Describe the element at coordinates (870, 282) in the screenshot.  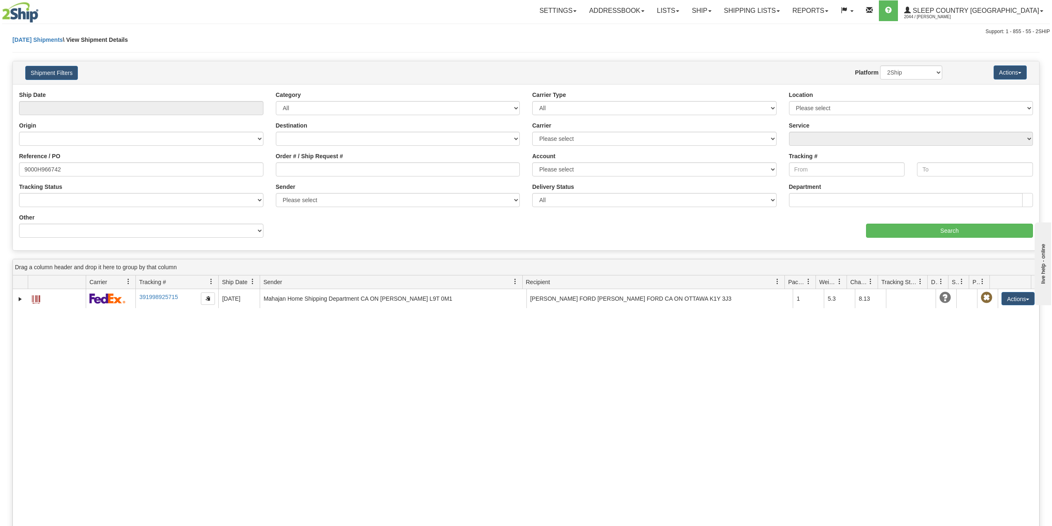
I see `a: Charge filter column settings` at that location.